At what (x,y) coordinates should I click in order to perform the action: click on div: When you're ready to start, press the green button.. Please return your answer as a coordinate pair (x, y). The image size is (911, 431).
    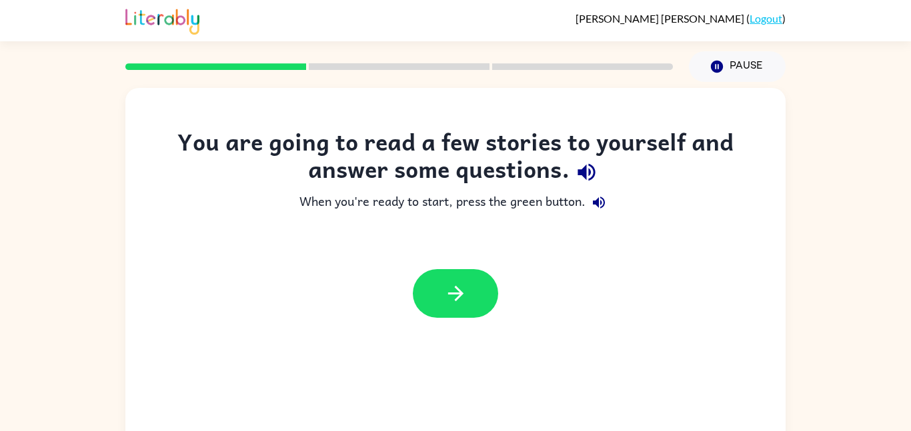
    Looking at the image, I should click on (455, 203).